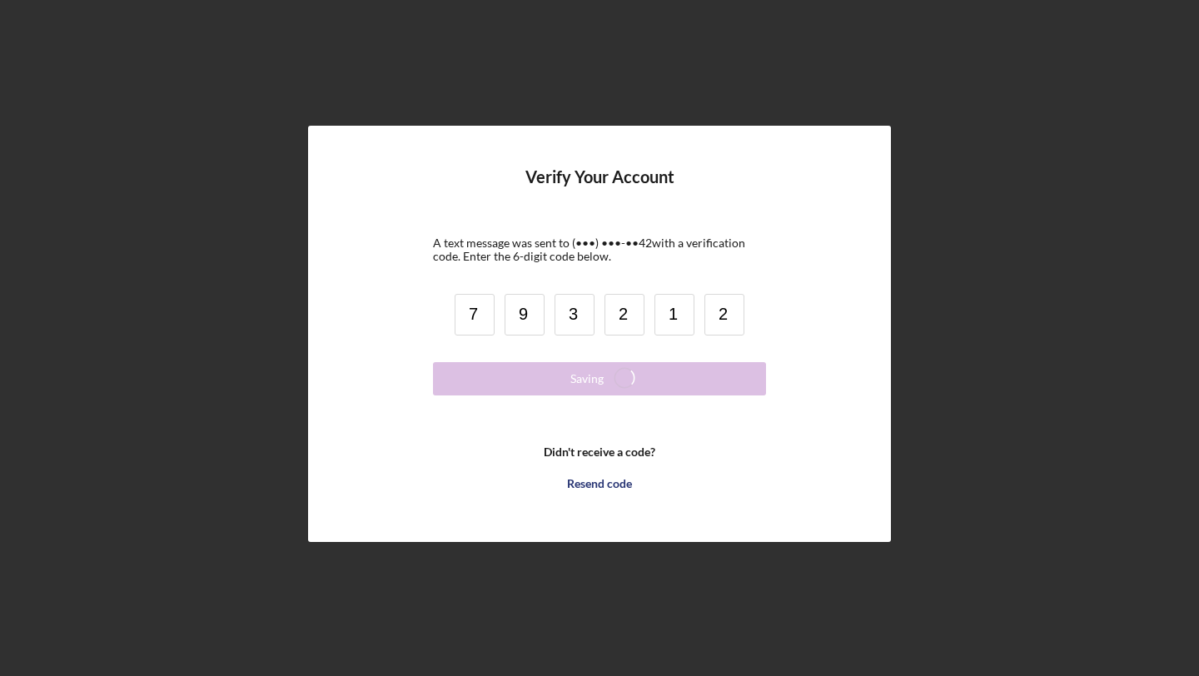  Describe the element at coordinates (600, 250) in the screenshot. I see `div: A text message was sent to (•••) •••-•• 42 with a verification code. Enter the 6-digit code below.` at that location.